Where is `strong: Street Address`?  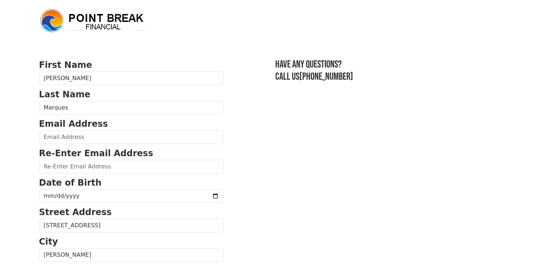 strong: Street Address is located at coordinates (75, 212).